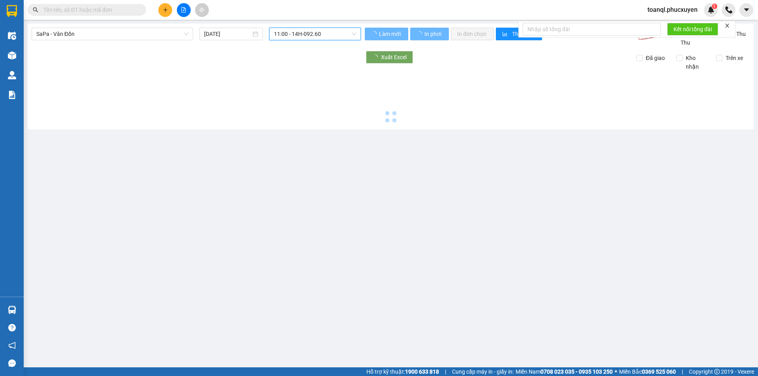 Image resolution: width=758 pixels, height=376 pixels. Describe the element at coordinates (12, 11) in the screenshot. I see `img: logo-vxr` at that location.